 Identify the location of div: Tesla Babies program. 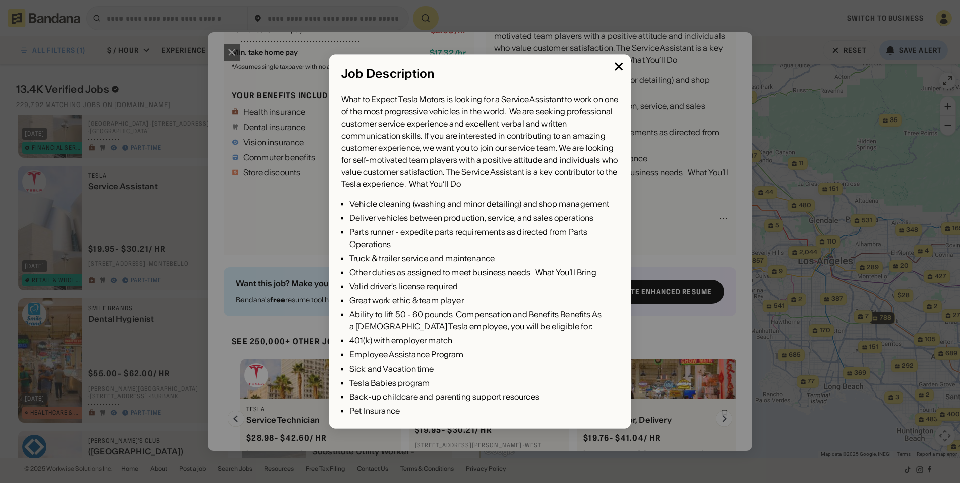
(484, 382).